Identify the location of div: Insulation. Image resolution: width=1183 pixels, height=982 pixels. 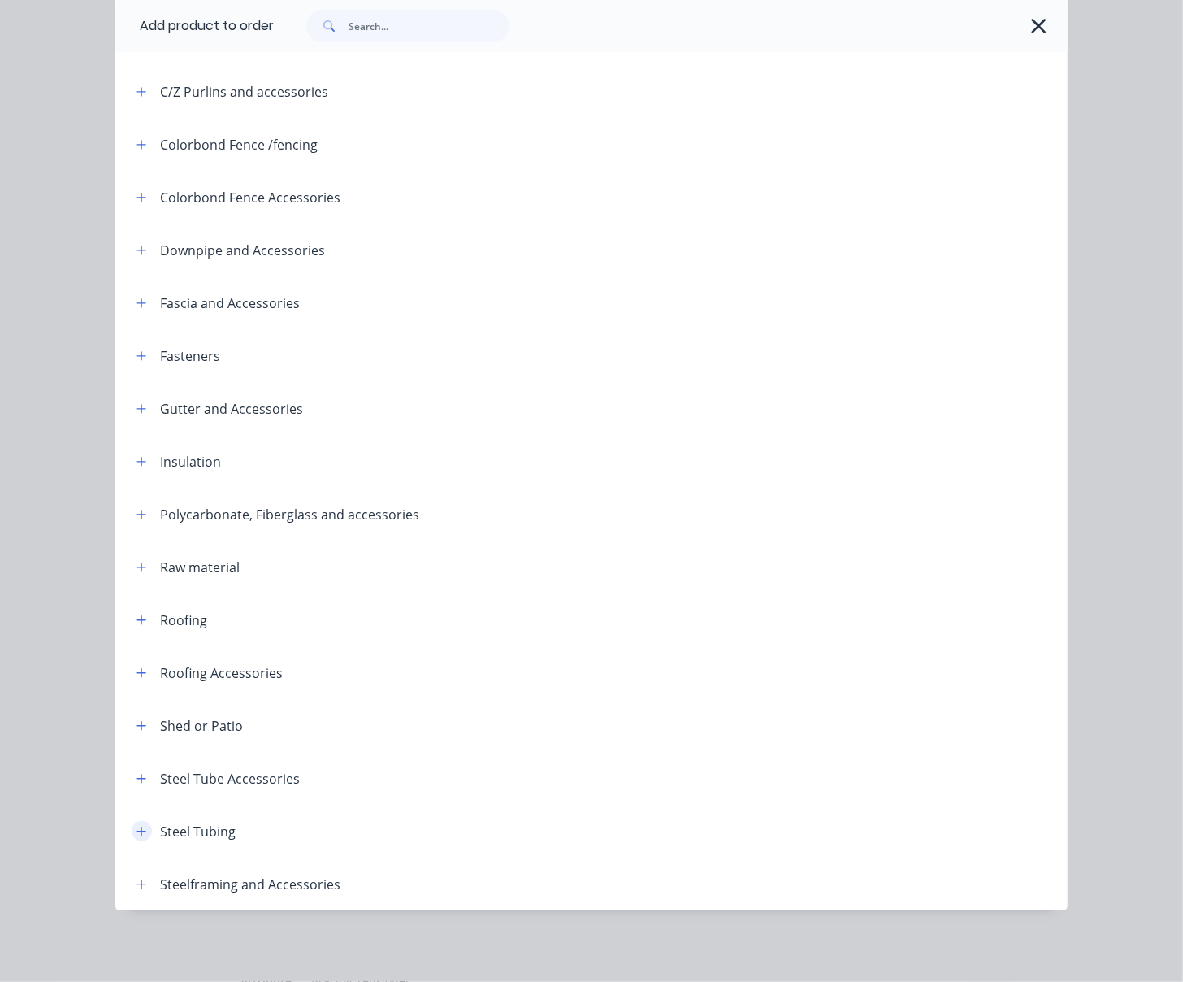
(190, 462).